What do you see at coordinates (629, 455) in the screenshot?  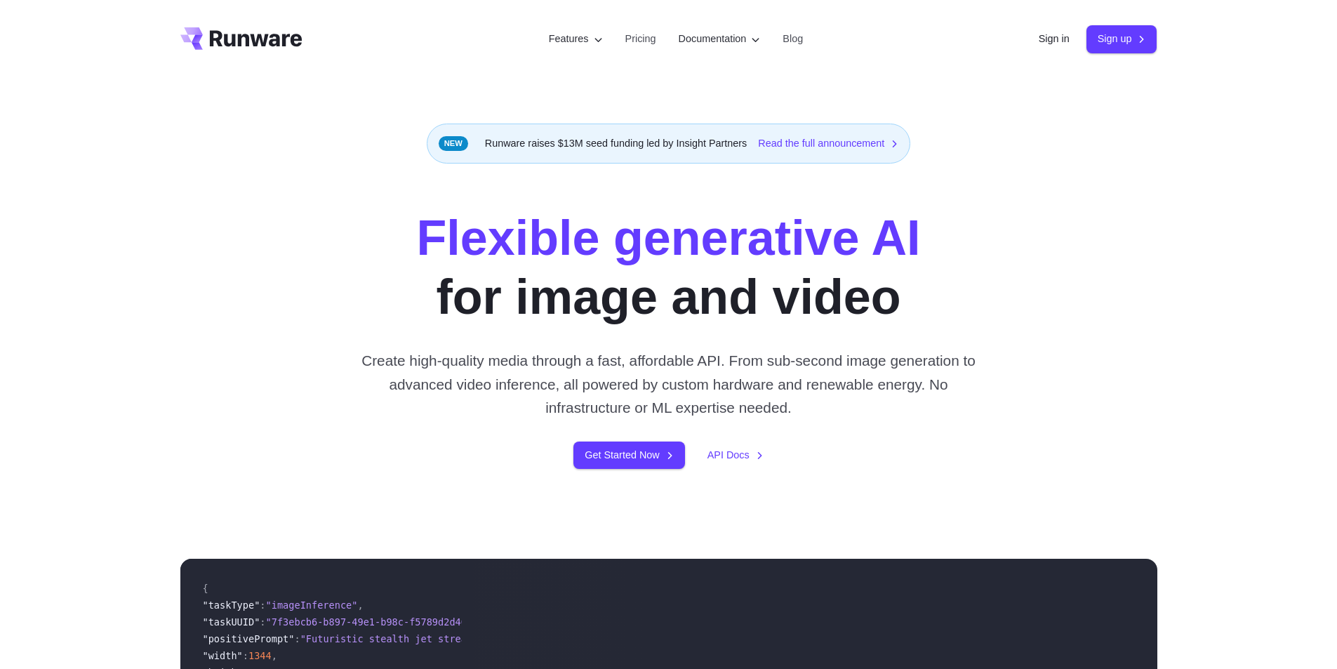 I see `a: Get Started Now` at bounding box center [629, 455].